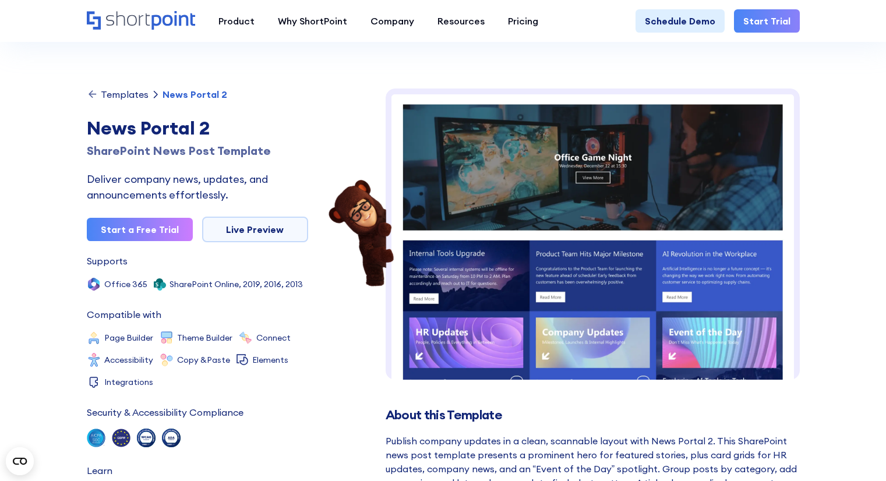  I want to click on div: Accessibility, so click(129, 360).